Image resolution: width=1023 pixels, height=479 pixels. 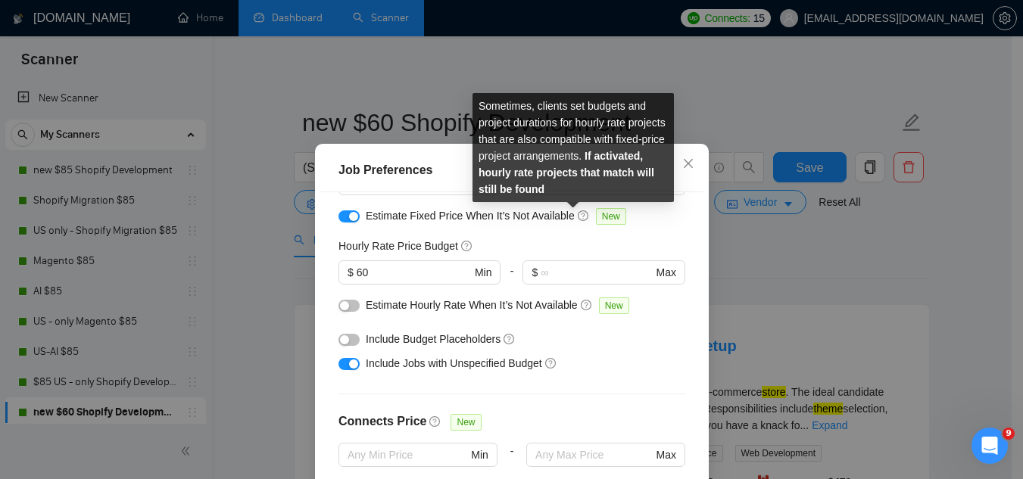 I want to click on h5: Hourly Rate Price Budget, so click(x=398, y=246).